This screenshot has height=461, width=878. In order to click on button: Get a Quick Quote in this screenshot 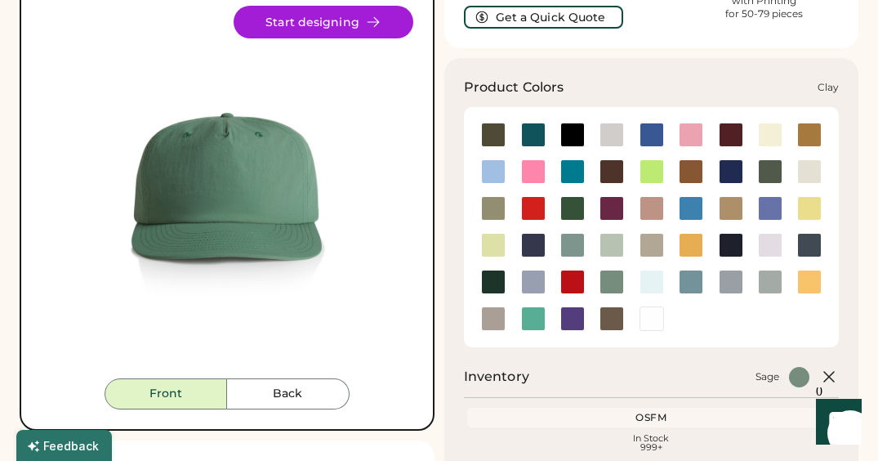, I will do `click(543, 17)`.